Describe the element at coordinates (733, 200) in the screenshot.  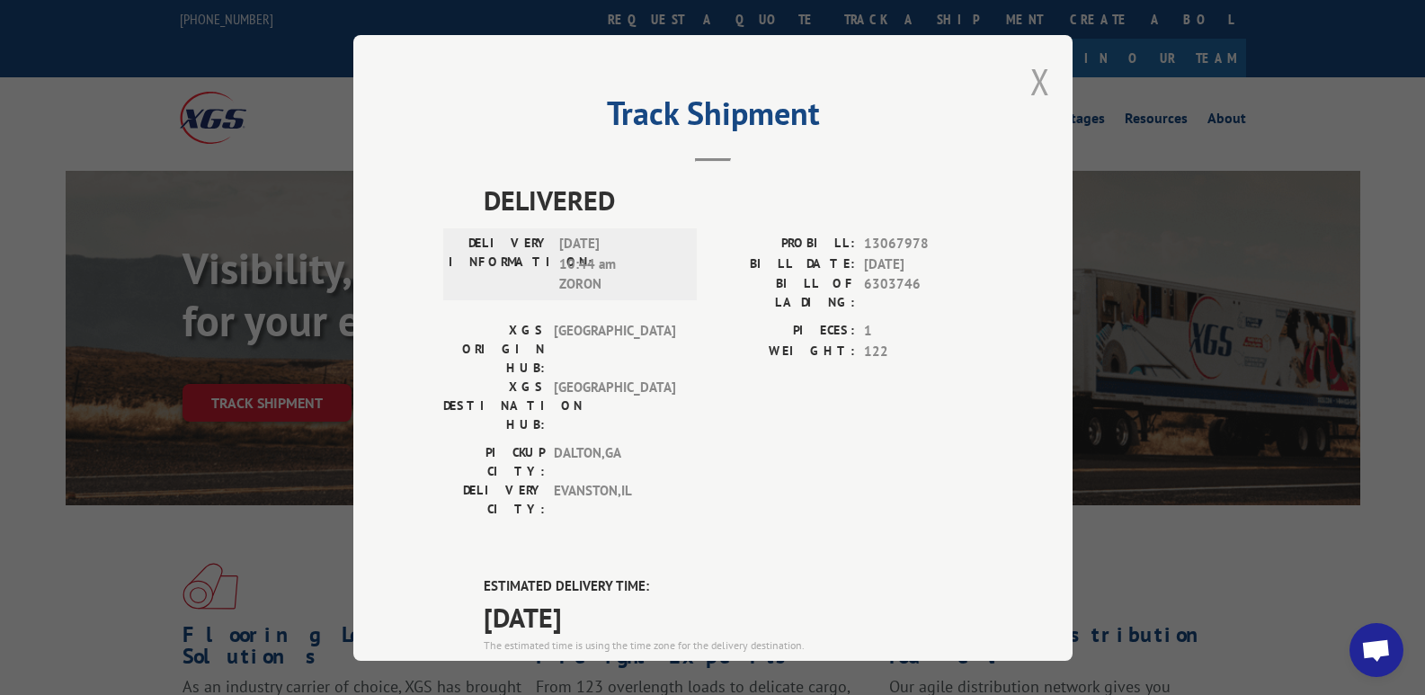
I see `span: DELIVERED` at that location.